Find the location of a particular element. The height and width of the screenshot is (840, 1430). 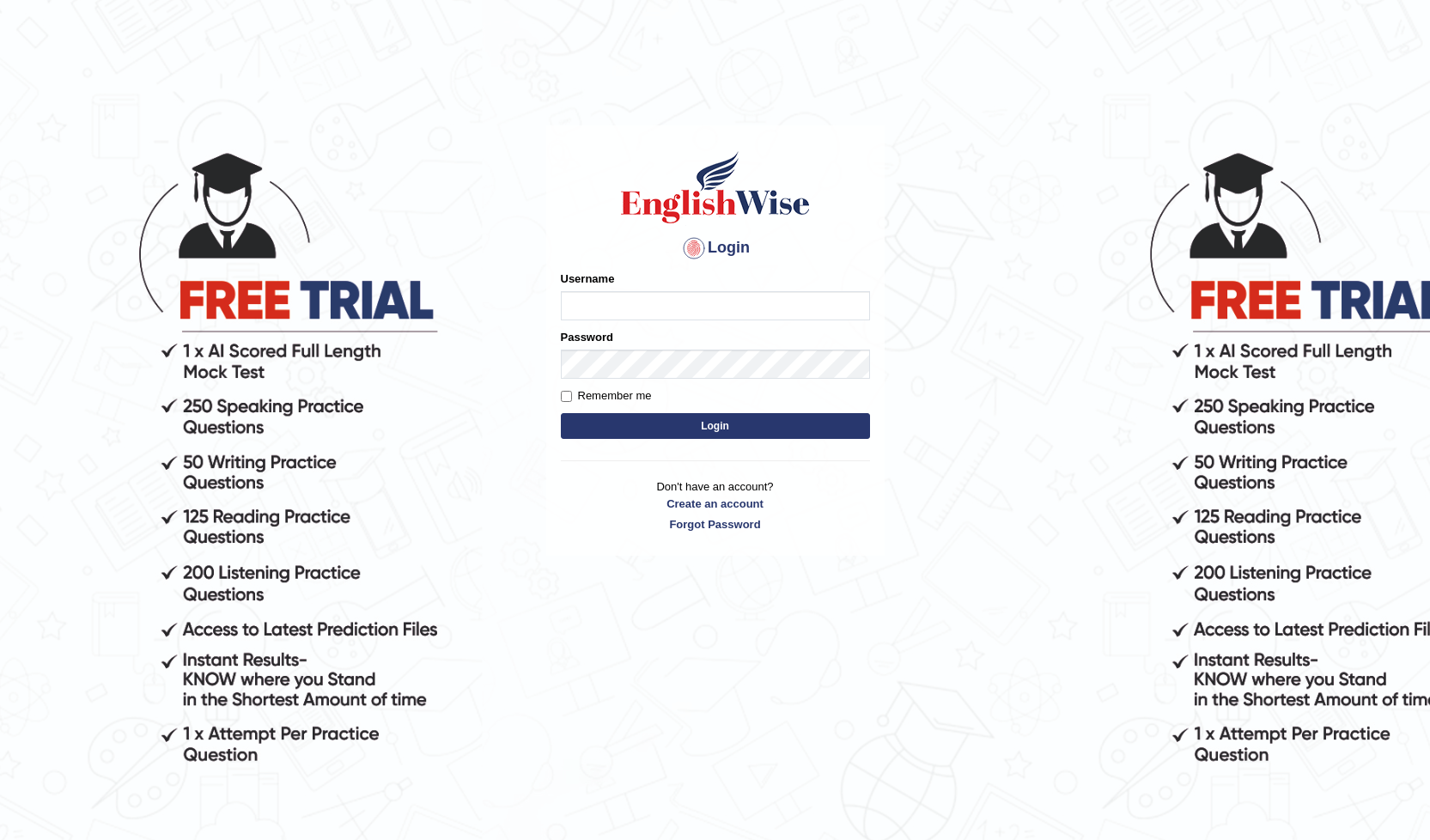

a: Create an account is located at coordinates (715, 503).